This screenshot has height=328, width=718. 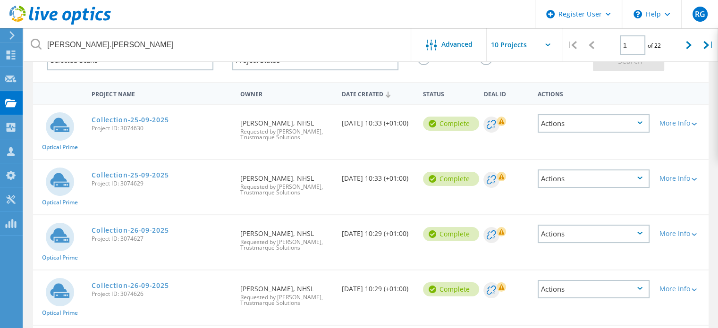 I want to click on input: Search projects by name, owner, ID, company, etc, so click(x=218, y=45).